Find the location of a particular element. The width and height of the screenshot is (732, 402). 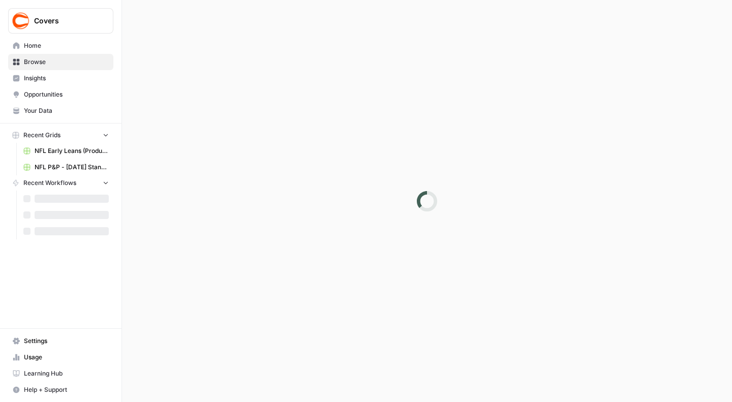

span: Learning Hub is located at coordinates (66, 374).